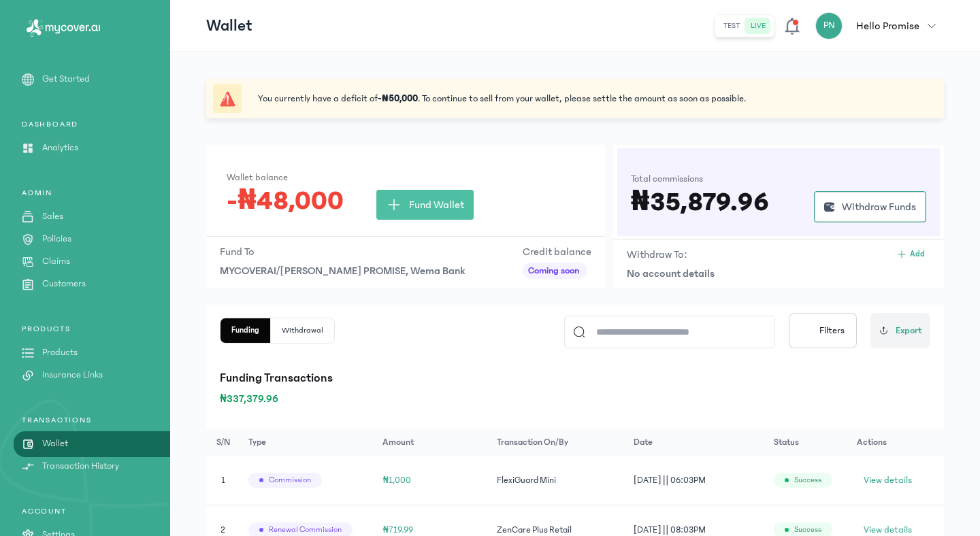 The image size is (980, 536). Describe the element at coordinates (823, 331) in the screenshot. I see `button: Filters` at that location.